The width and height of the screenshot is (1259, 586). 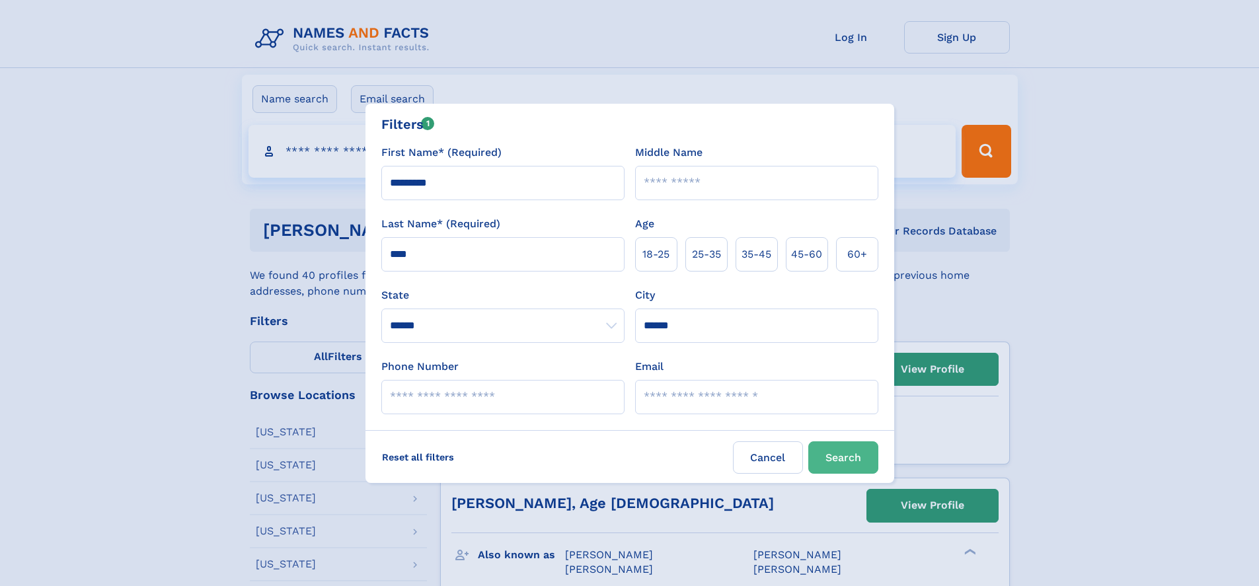 What do you see at coordinates (857, 254) in the screenshot?
I see `span: 60+` at bounding box center [857, 254].